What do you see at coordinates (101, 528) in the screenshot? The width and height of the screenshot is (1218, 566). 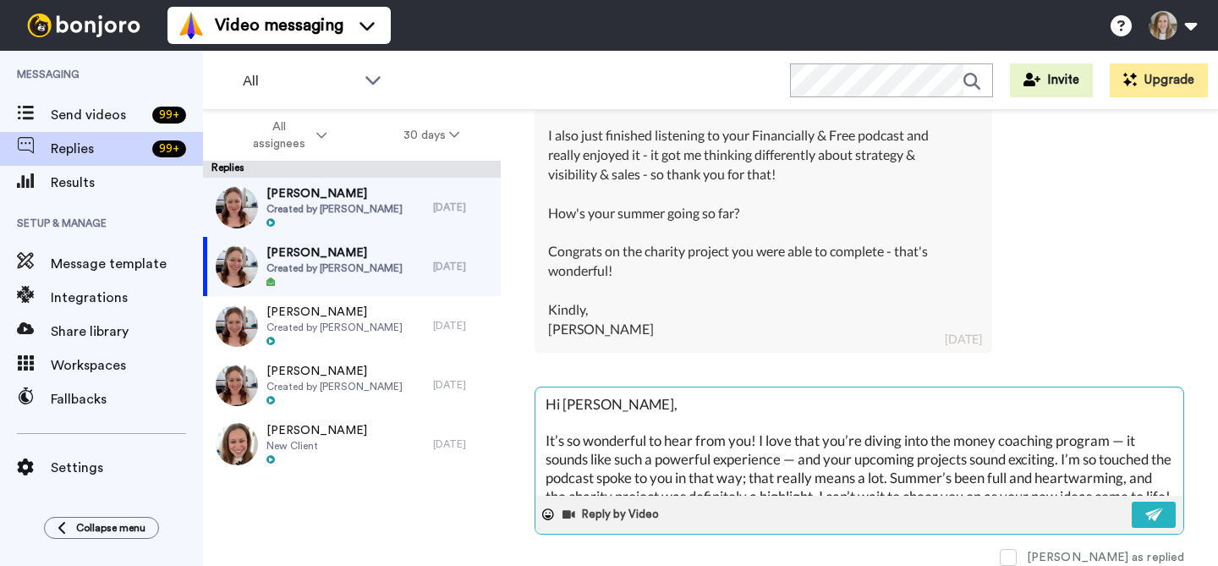 I see `button: Collapse menu` at bounding box center [101, 528].